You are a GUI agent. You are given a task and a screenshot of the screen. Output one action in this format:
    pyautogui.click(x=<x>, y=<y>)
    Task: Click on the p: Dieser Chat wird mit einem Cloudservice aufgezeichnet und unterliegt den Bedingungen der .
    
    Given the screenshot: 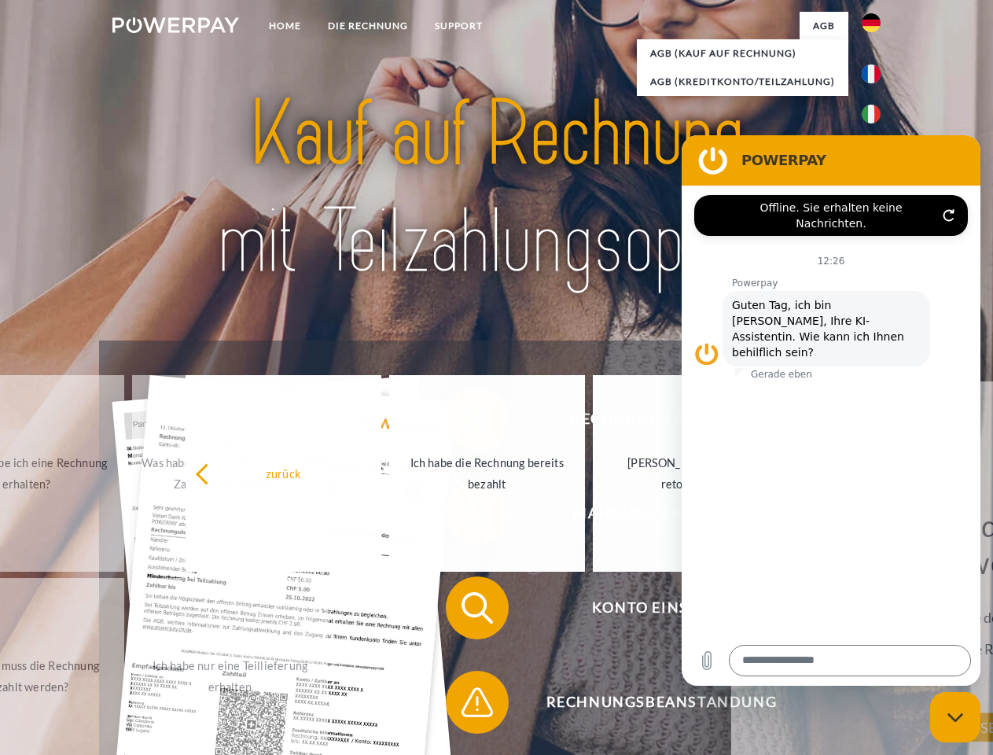 What is the action you would take?
    pyautogui.click(x=149, y=82)
    